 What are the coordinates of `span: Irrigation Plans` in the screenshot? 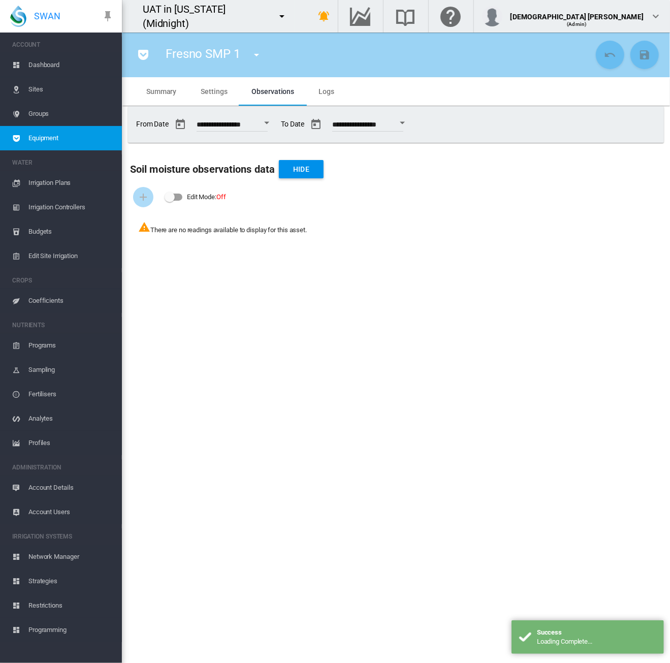 It's located at (71, 183).